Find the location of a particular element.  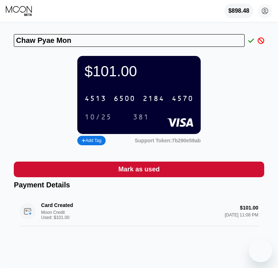

div: 381 is located at coordinates (141, 117).